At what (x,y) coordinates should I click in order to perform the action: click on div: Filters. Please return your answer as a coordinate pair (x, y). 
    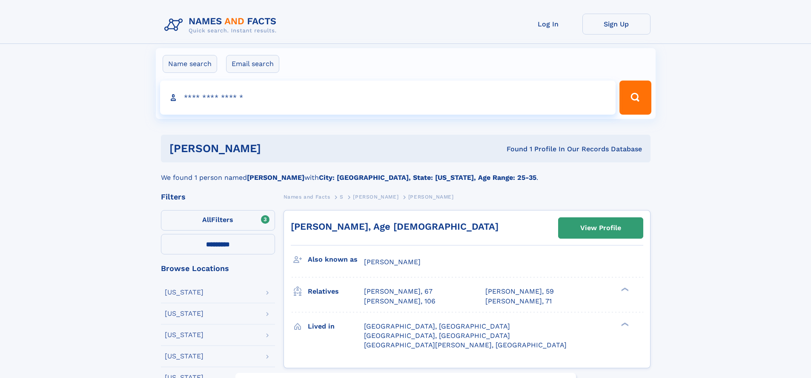
    Looking at the image, I should click on (218, 197).